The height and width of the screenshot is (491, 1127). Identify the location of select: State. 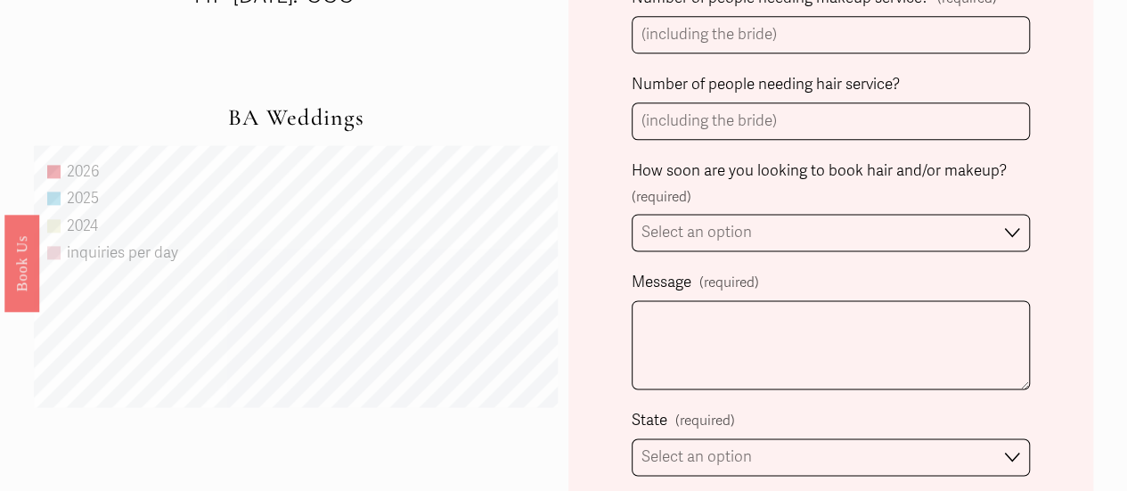
(831, 457).